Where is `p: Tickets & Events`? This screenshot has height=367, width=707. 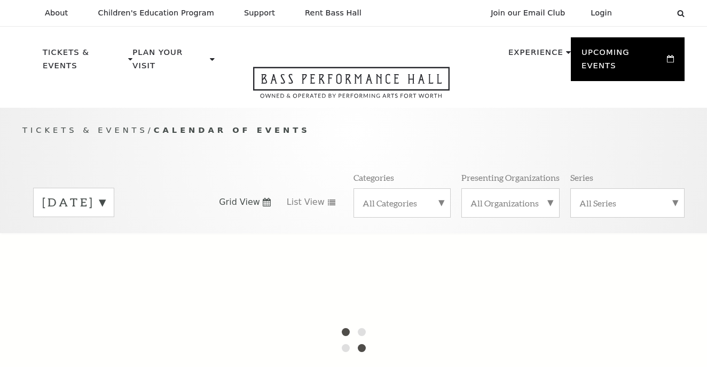 p: Tickets & Events is located at coordinates (84, 62).